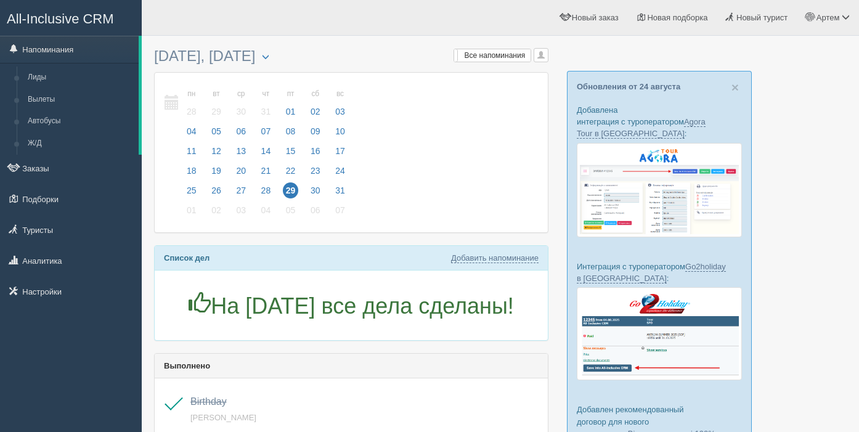 This screenshot has width=859, height=432. I want to click on span: 08, so click(291, 131).